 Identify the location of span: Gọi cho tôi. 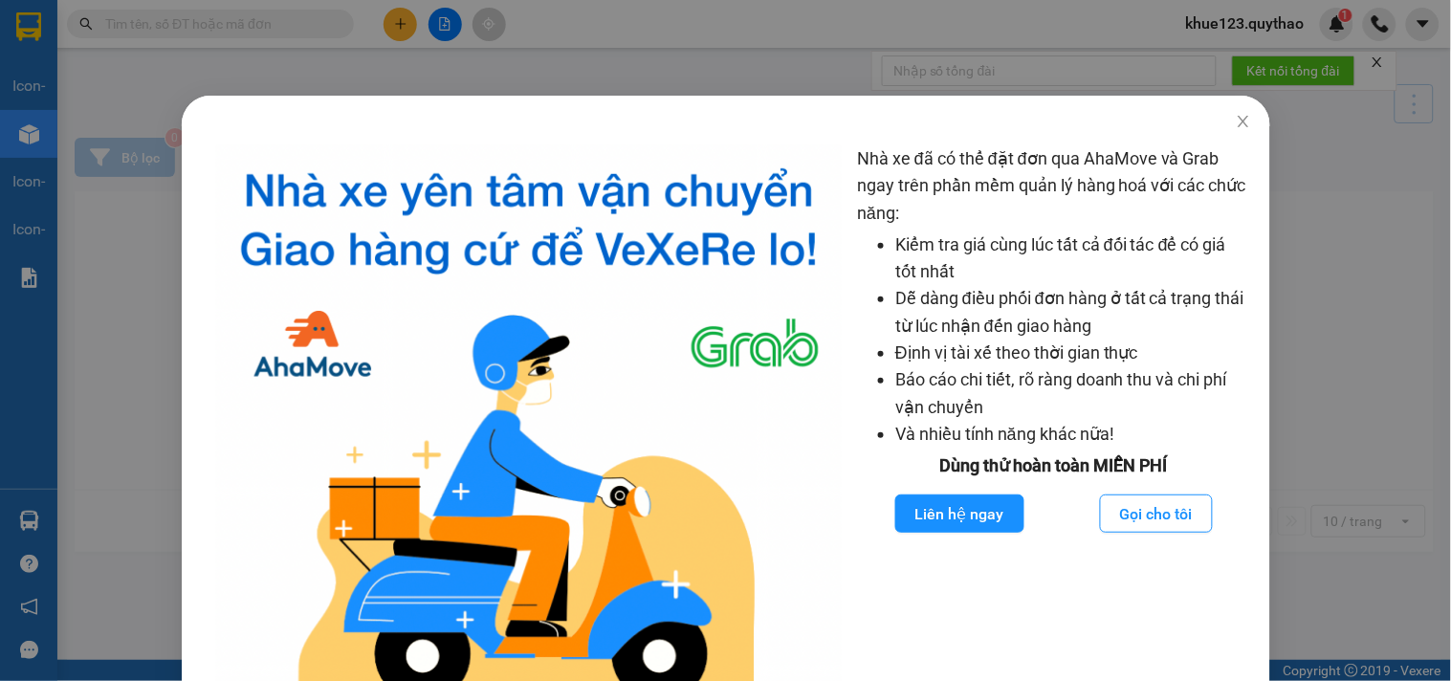
(1157, 514).